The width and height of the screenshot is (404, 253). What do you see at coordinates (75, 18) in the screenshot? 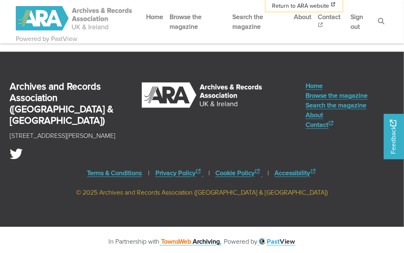
I see `img: ARA - ARC Magazine | Powered by PastView` at bounding box center [75, 18].